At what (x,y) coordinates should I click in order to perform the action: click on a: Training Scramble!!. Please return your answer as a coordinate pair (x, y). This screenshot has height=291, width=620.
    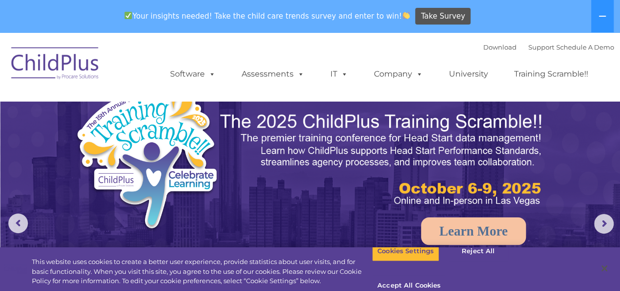
    Looking at the image, I should click on (551, 74).